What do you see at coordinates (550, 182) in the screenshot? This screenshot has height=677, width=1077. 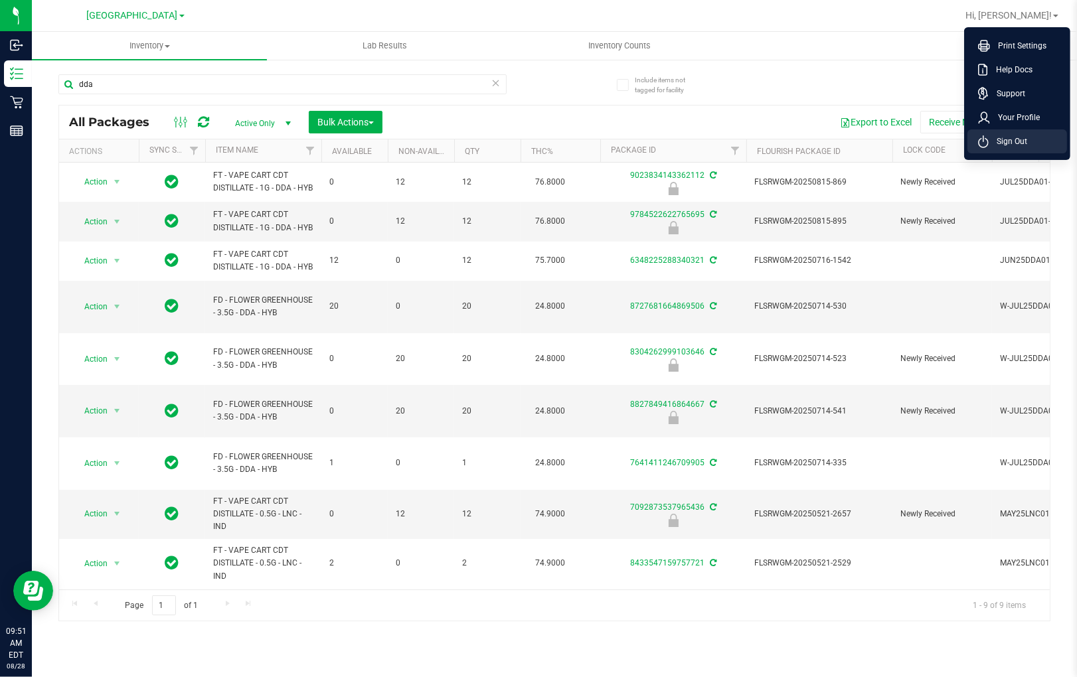 I see `span: 76.8000` at bounding box center [550, 182].